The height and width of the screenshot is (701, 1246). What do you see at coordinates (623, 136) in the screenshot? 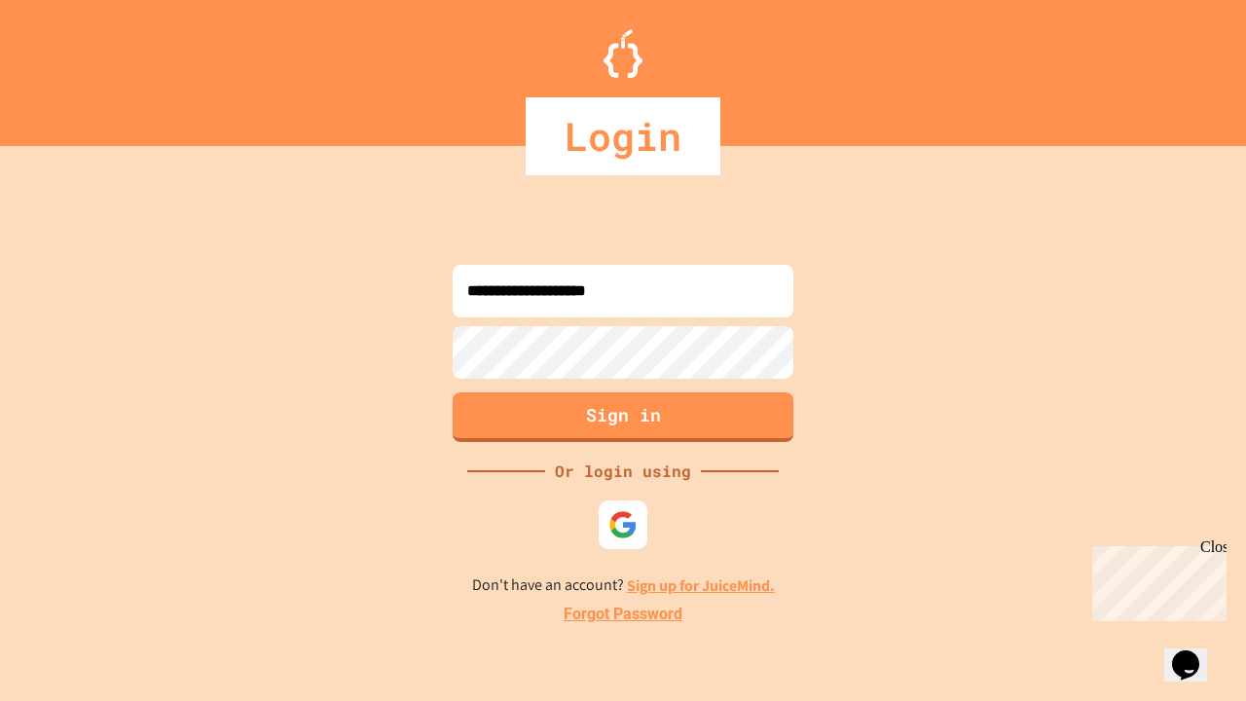
I see `div: Login` at bounding box center [623, 136].